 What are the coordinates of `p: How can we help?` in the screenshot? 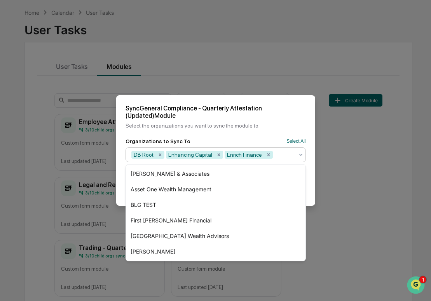 It's located at (75, 23).